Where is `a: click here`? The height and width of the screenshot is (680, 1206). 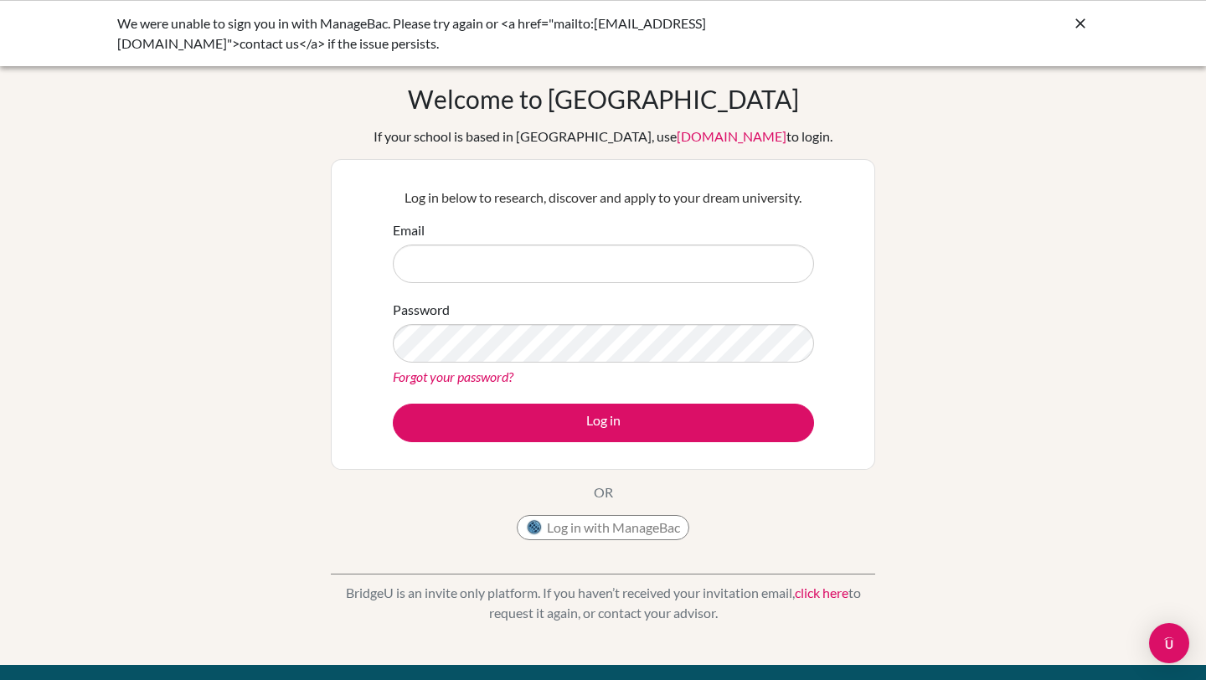 a: click here is located at coordinates (822, 592).